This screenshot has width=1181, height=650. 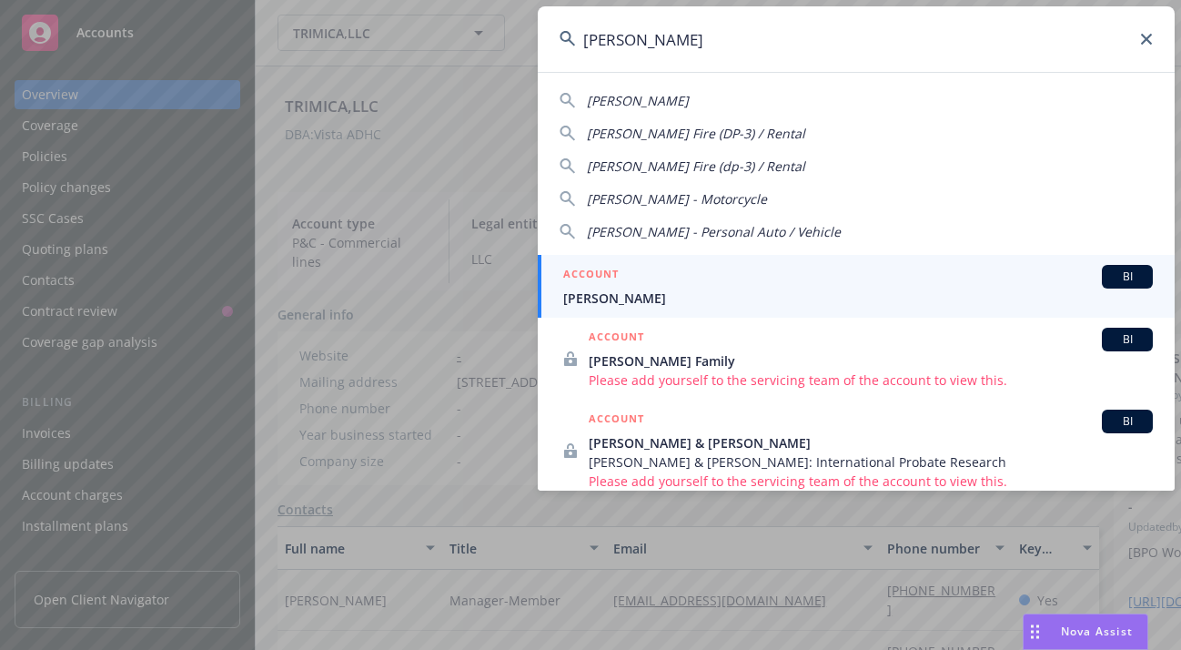 What do you see at coordinates (1085, 631) in the screenshot?
I see `button: Nova Assist` at bounding box center [1085, 631].